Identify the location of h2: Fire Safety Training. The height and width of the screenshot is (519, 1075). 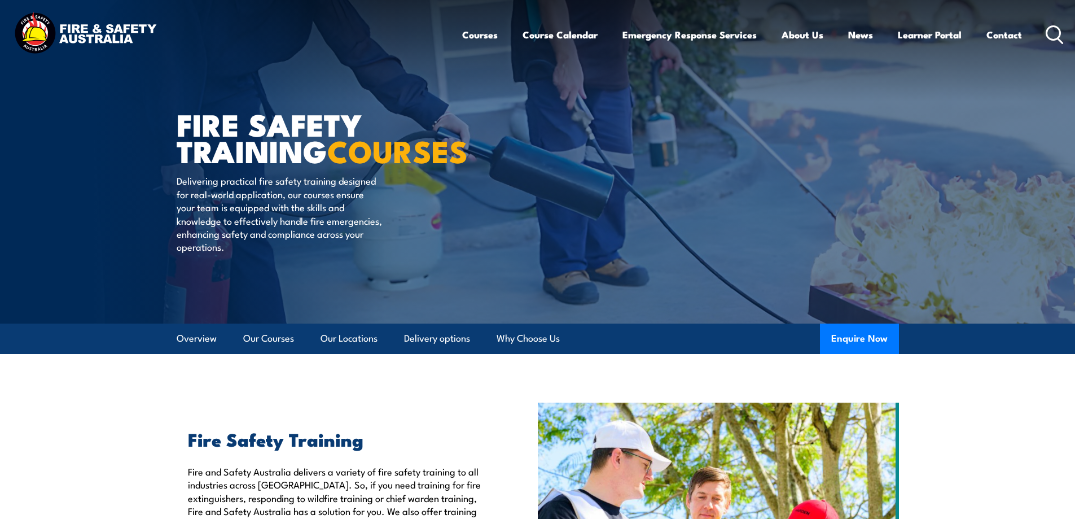
(337, 439).